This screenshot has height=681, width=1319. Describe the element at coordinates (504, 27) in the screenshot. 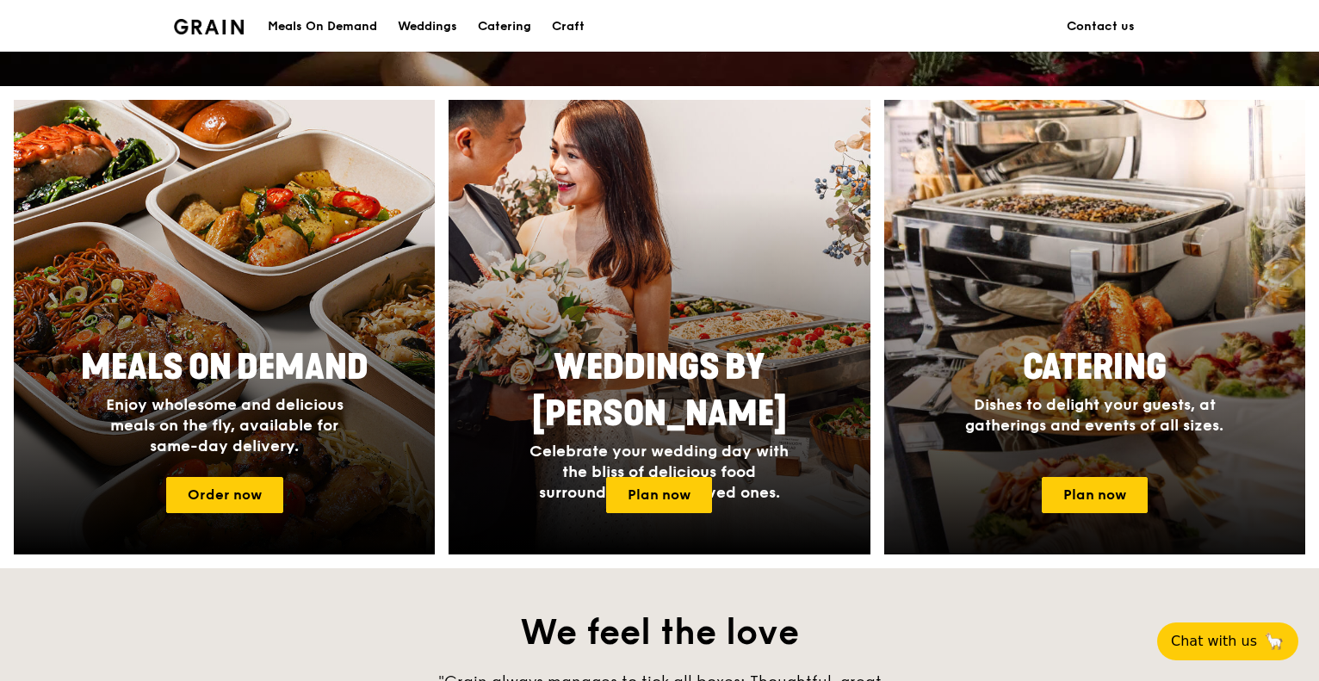

I see `div: Catering` at that location.